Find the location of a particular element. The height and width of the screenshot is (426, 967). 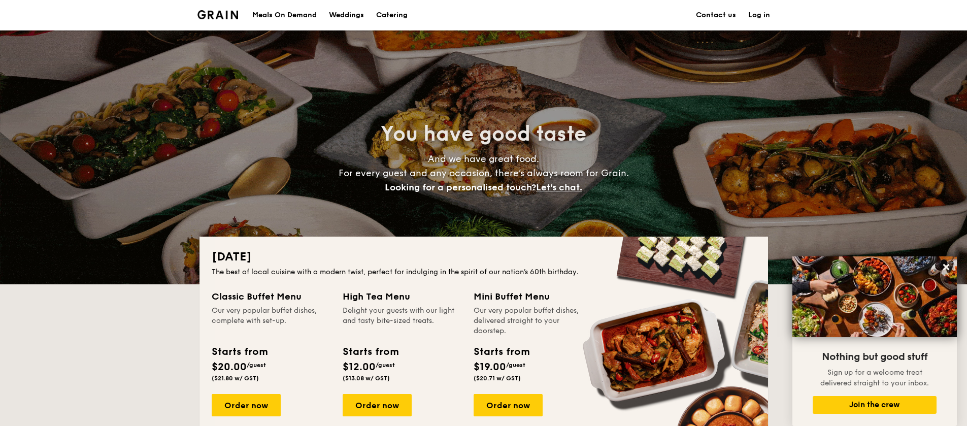

div: Our very popular buffet dishes, complete with set-up. is located at coordinates (271, 321).